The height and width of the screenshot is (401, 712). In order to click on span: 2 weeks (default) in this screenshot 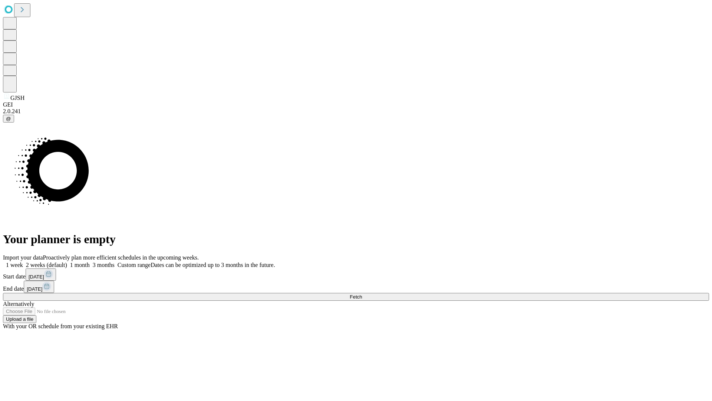, I will do `click(46, 264)`.